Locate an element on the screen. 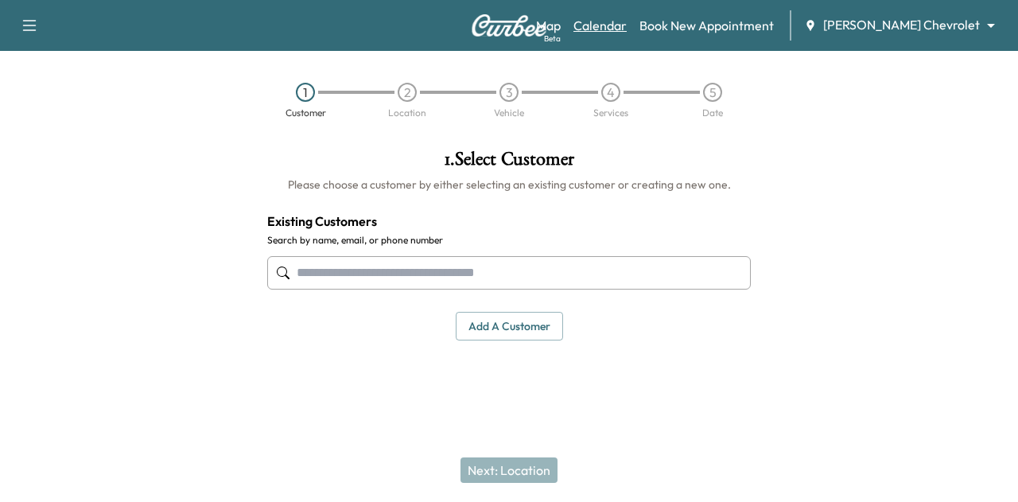 This screenshot has width=1018, height=502. div: 1 is located at coordinates (305, 92).